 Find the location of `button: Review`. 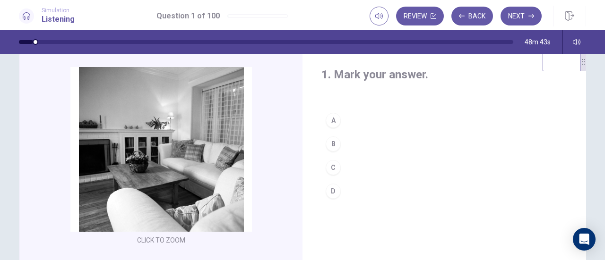

button: Review is located at coordinates (420, 16).